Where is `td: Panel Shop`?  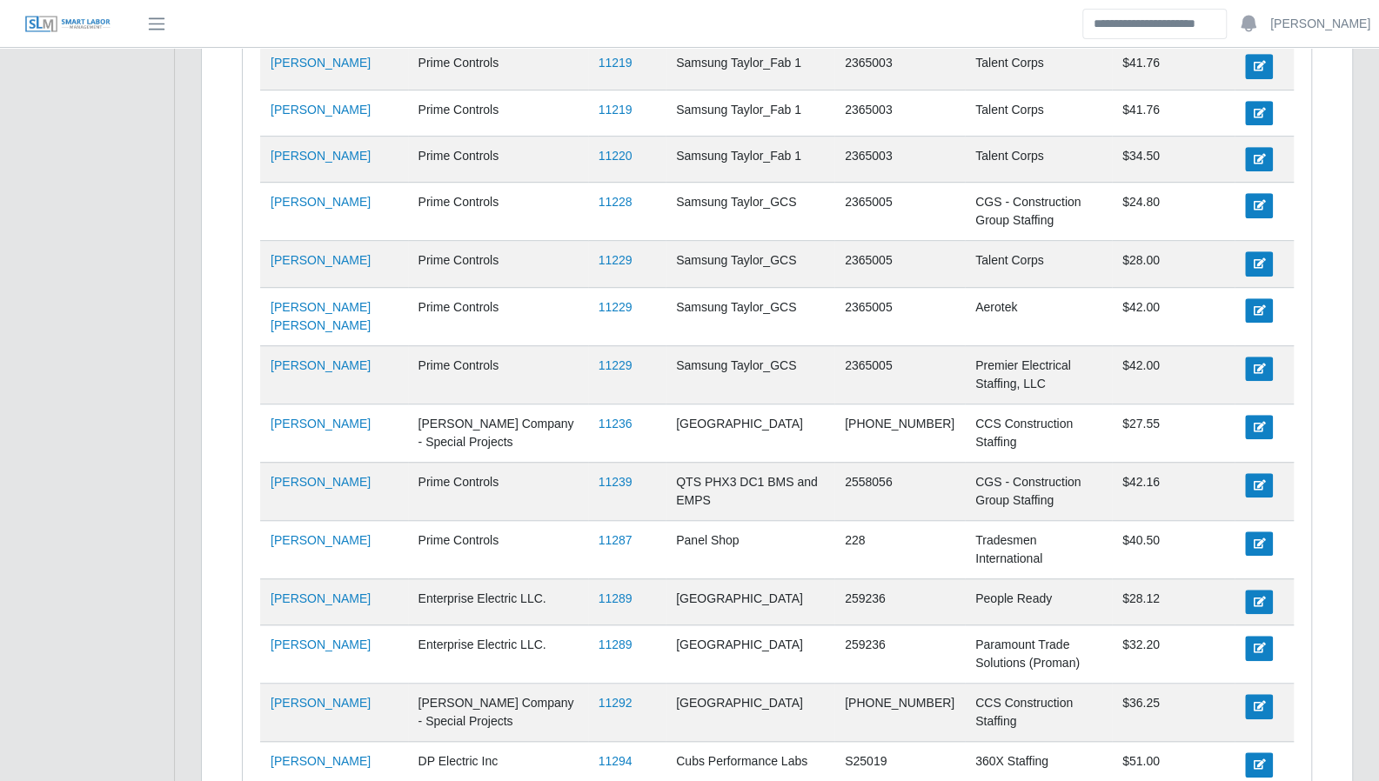
td: Panel Shop is located at coordinates (750, 549).